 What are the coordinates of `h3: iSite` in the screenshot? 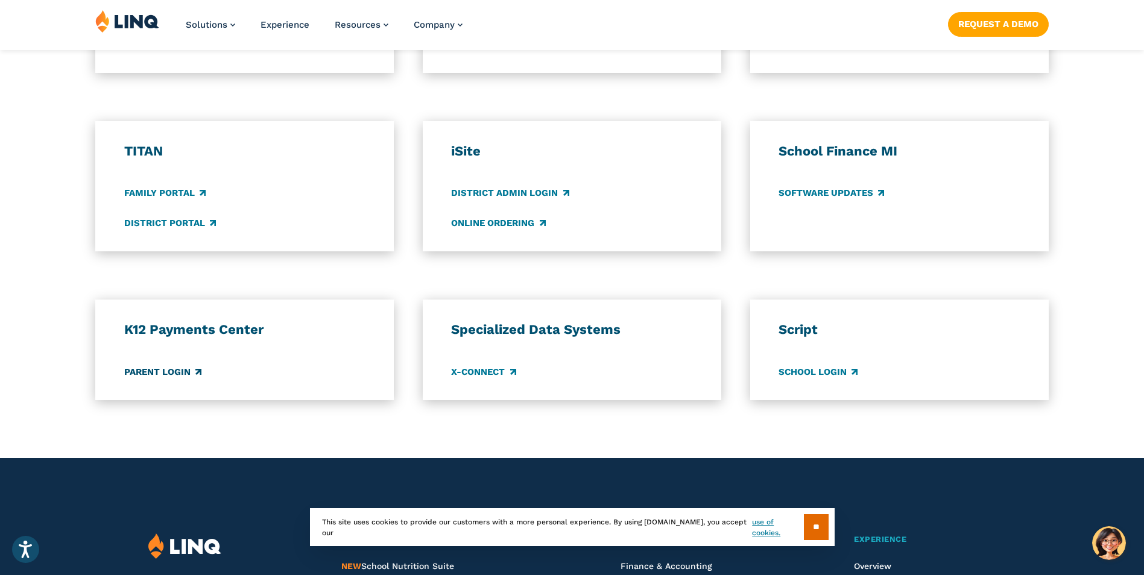 It's located at (572, 151).